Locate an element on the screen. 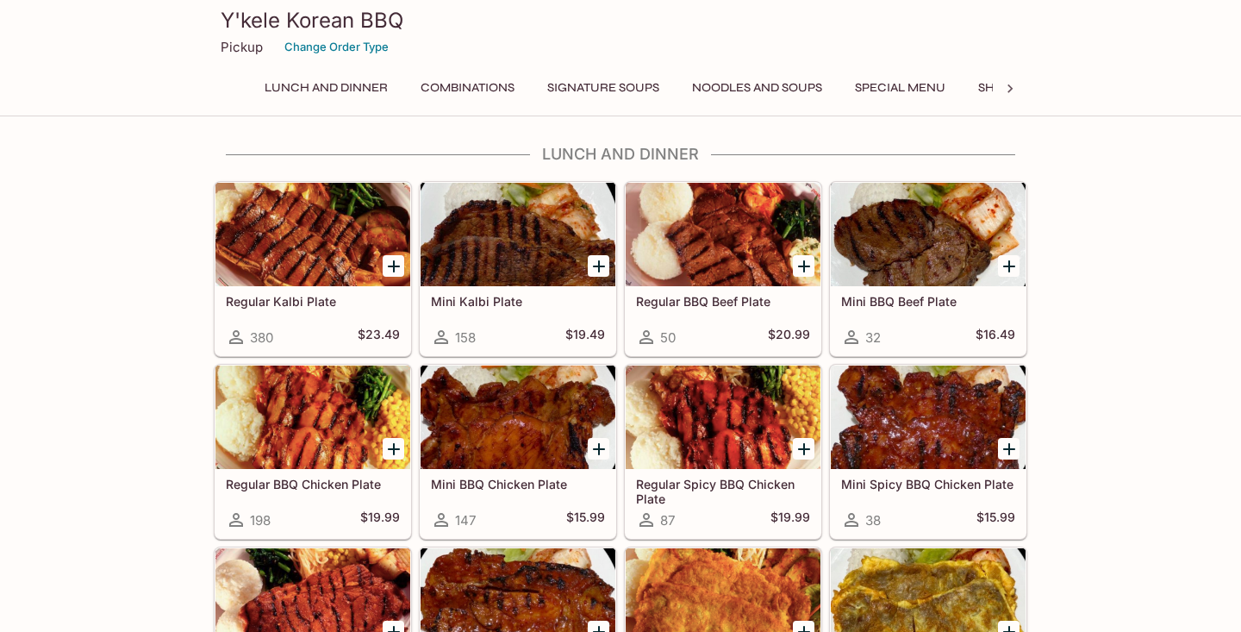 This screenshot has width=1241, height=632. button: Add Regular Spicy BBQ Chicken Plate is located at coordinates (803, 448).